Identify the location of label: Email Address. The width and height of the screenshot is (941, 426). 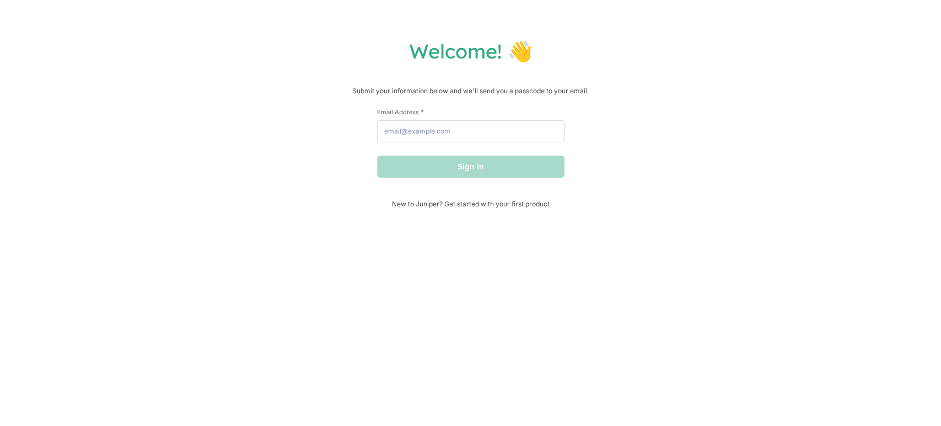
(471, 111).